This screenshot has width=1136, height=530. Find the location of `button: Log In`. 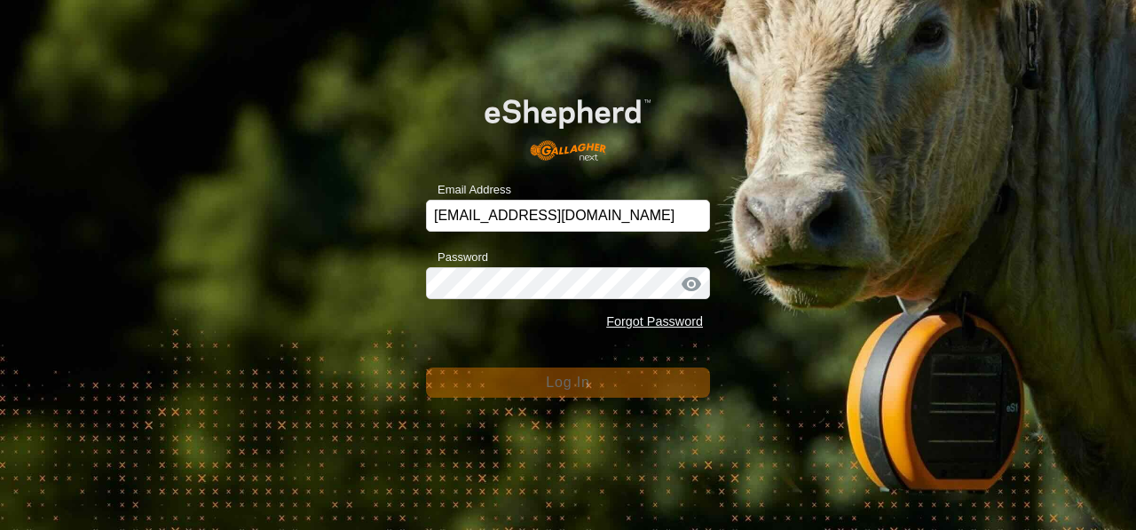

button: Log In is located at coordinates (568, 383).